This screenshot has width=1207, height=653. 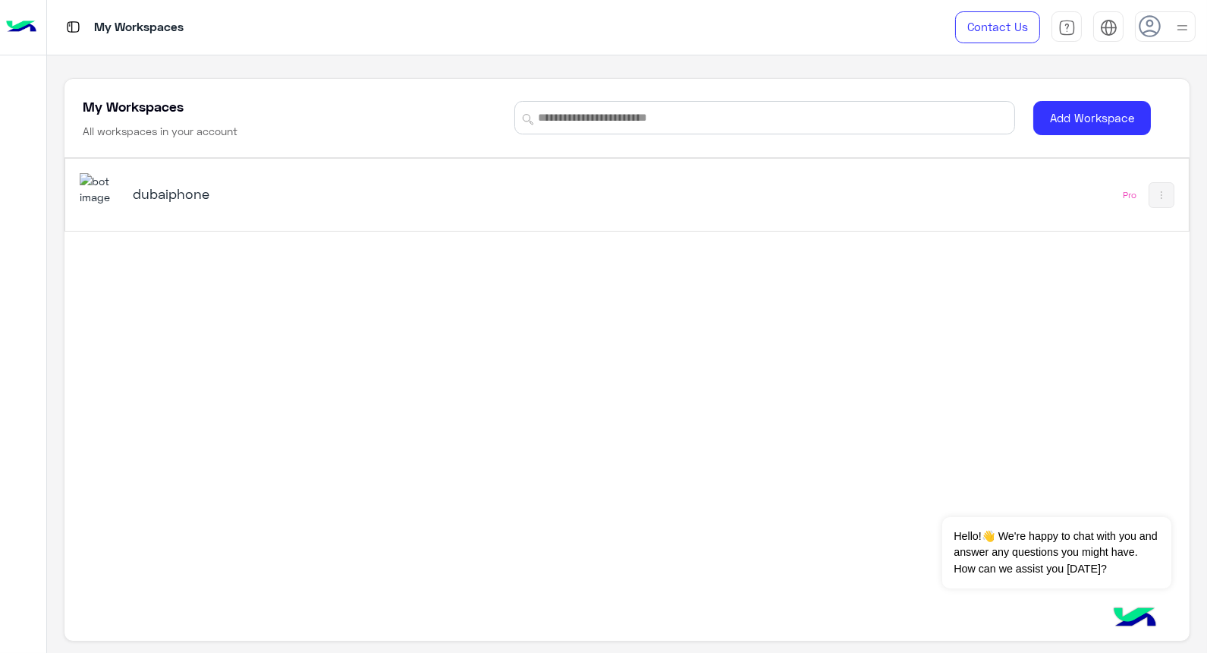 I want to click on a: Contact Us, so click(x=998, y=27).